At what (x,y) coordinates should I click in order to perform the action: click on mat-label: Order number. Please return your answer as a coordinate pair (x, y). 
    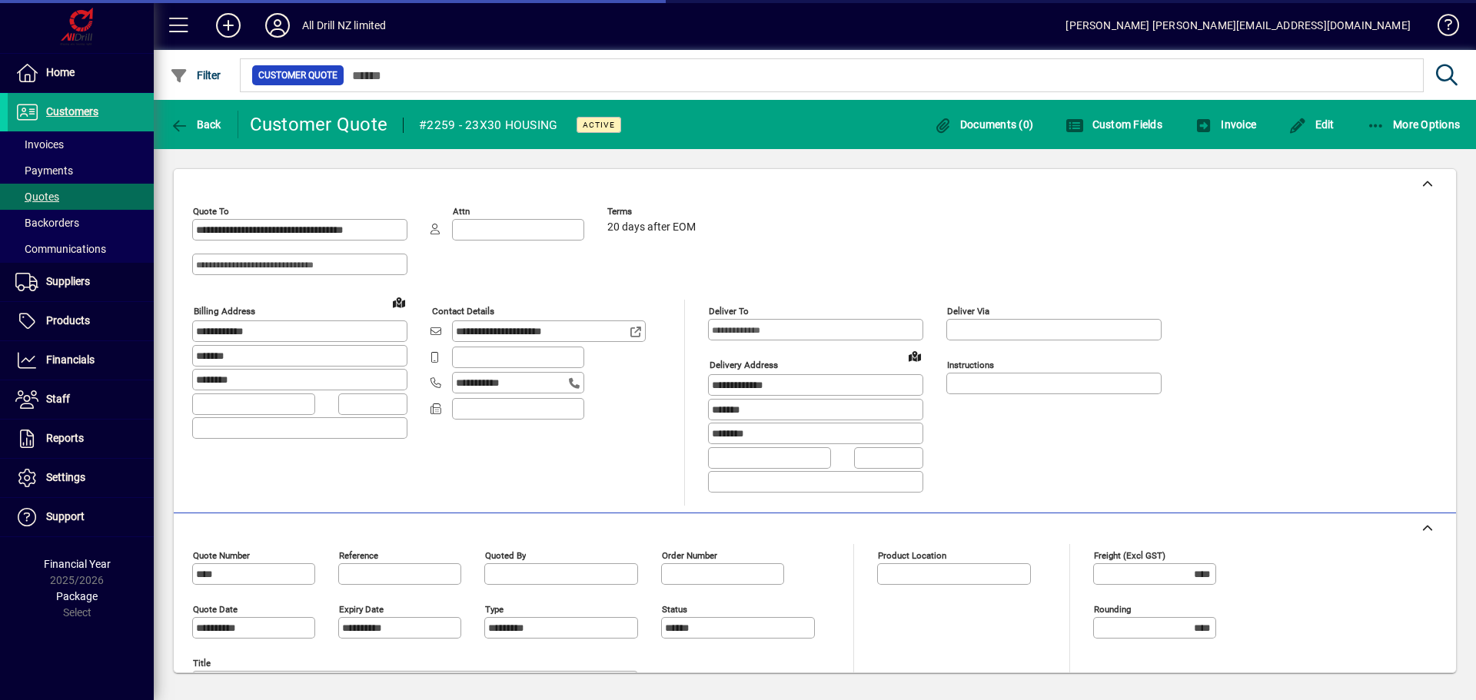
    Looking at the image, I should click on (689, 555).